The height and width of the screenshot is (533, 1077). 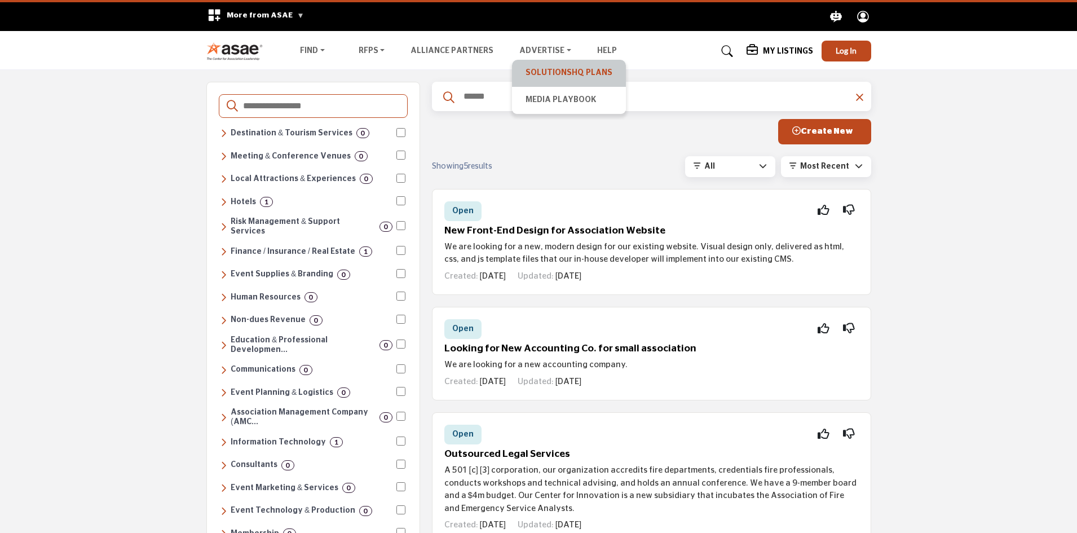 I want to click on a: RFPs, so click(x=371, y=51).